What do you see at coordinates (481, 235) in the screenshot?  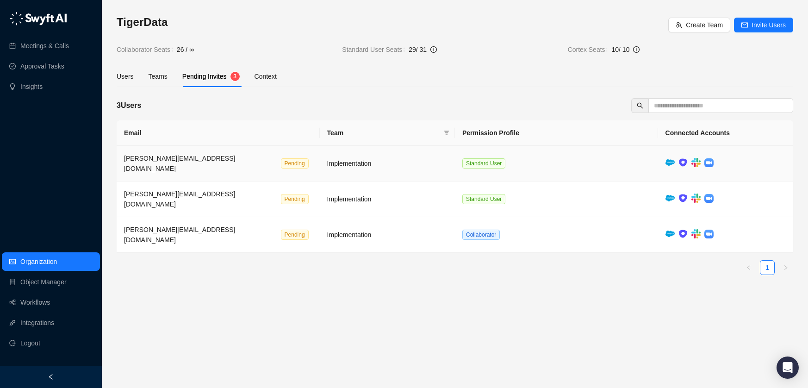 I see `span: Collaborator` at bounding box center [481, 235].